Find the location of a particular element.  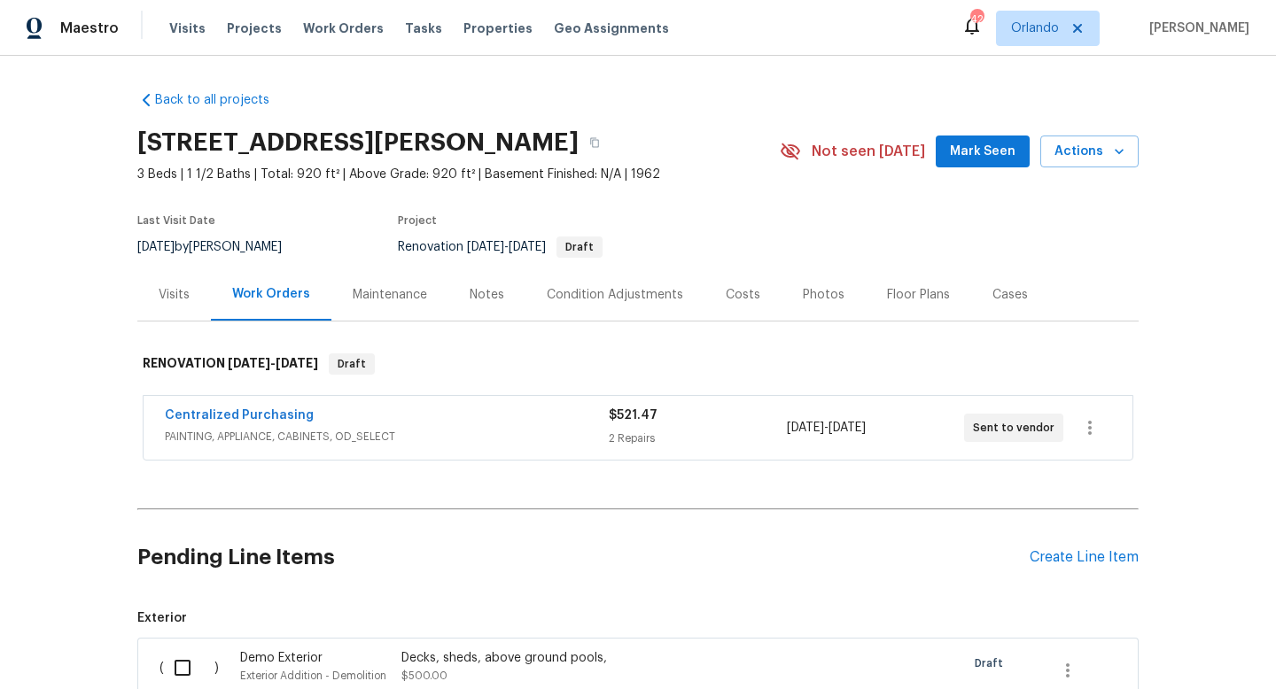

span: Properties is located at coordinates (498, 28).